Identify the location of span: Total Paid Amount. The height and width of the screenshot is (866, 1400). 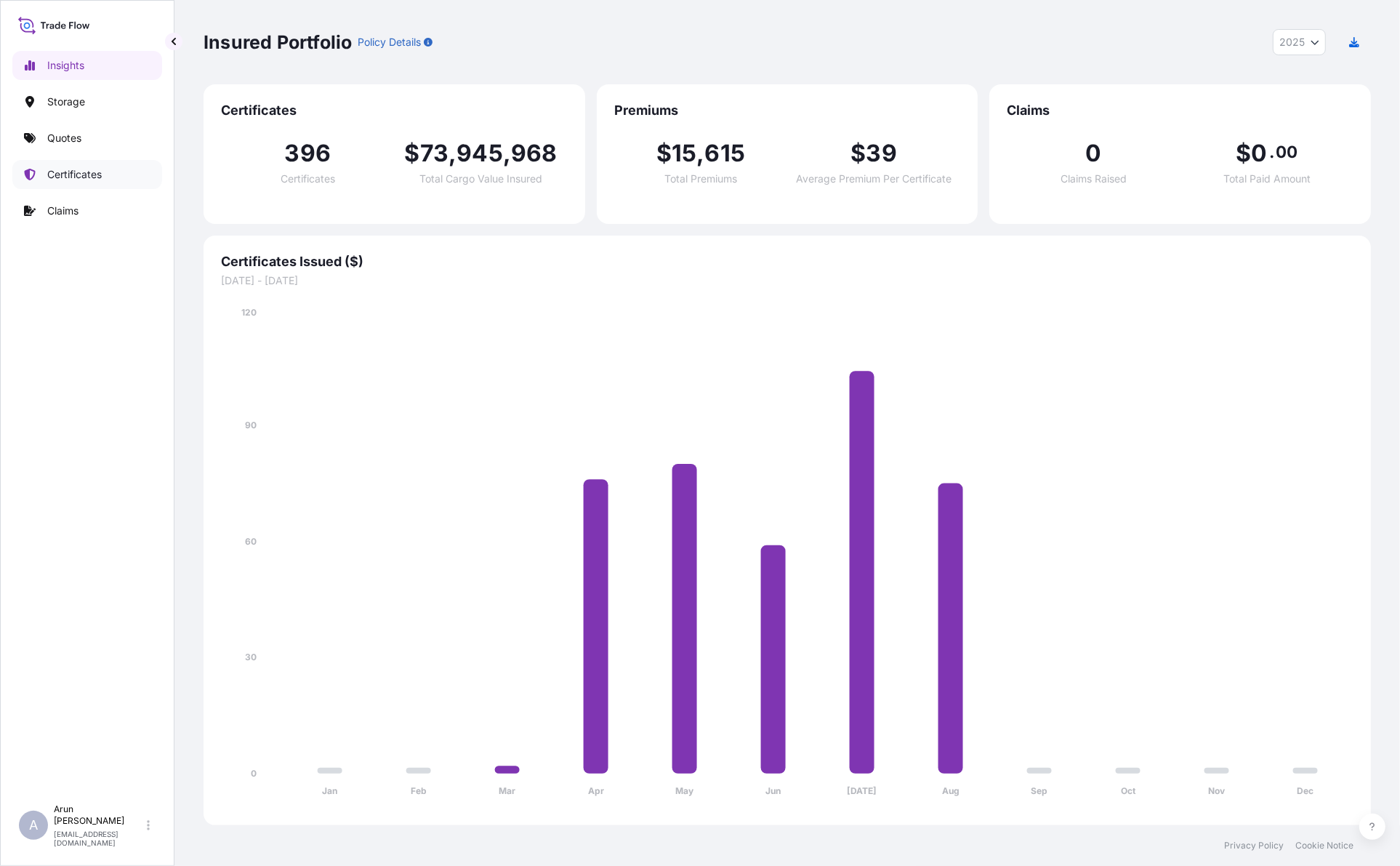
(1267, 179).